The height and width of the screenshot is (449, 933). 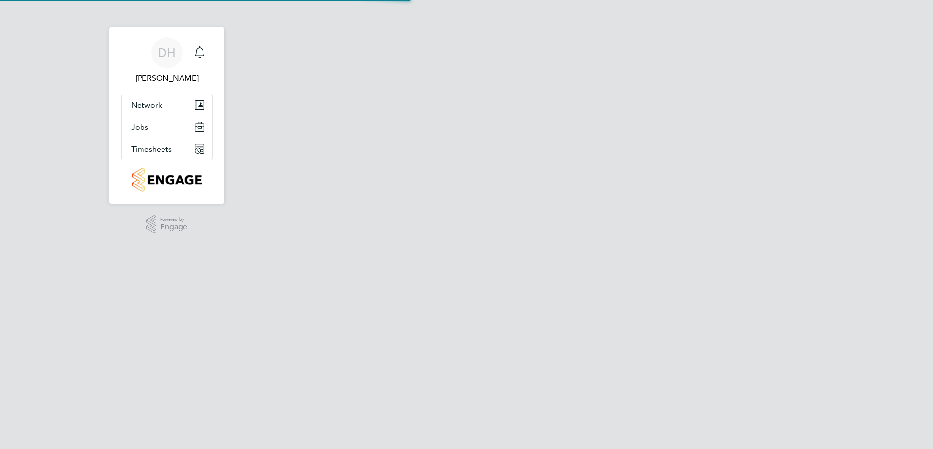 I want to click on span: Engage, so click(x=174, y=227).